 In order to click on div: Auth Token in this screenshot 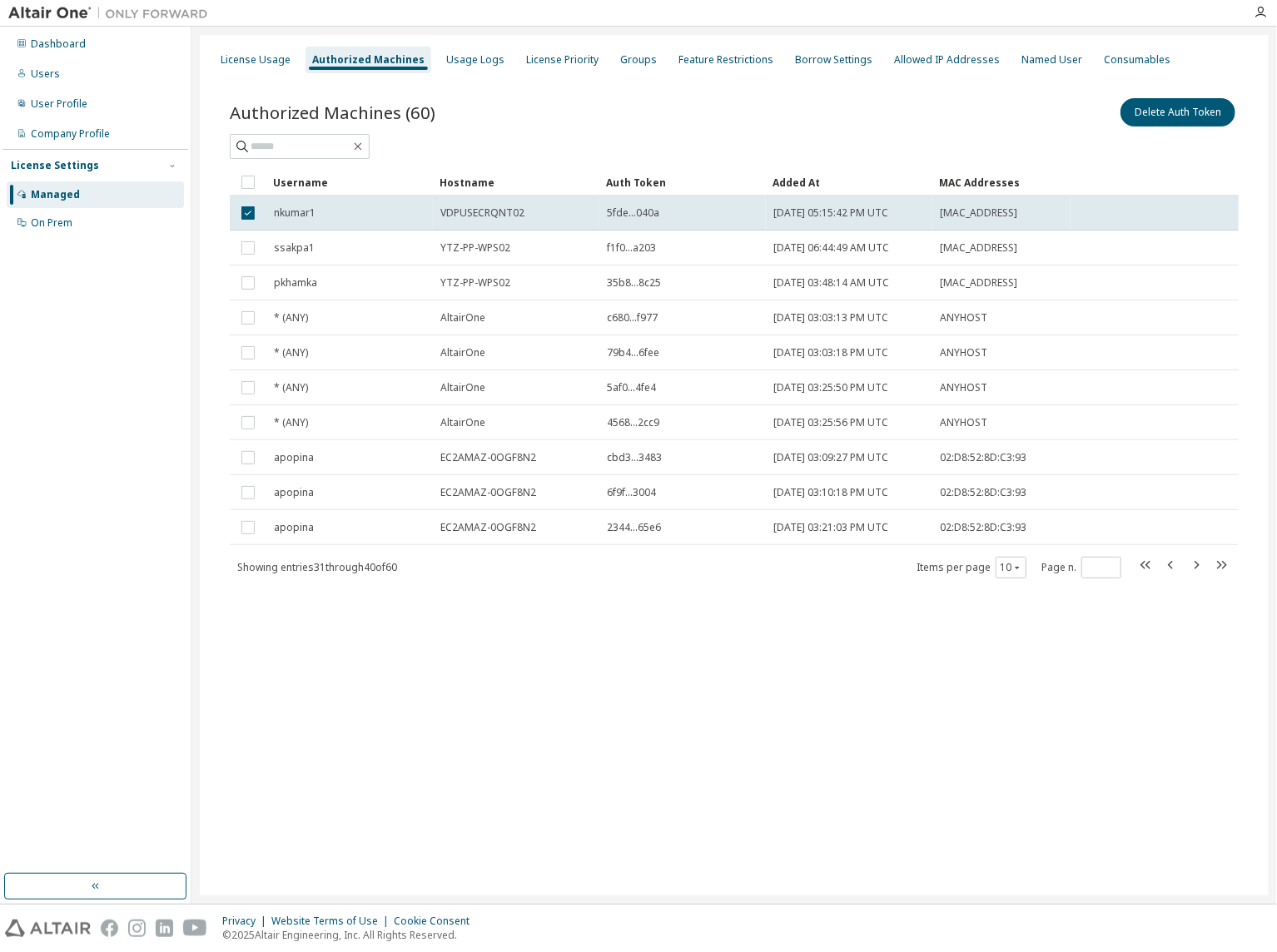, I will do `click(683, 182)`.